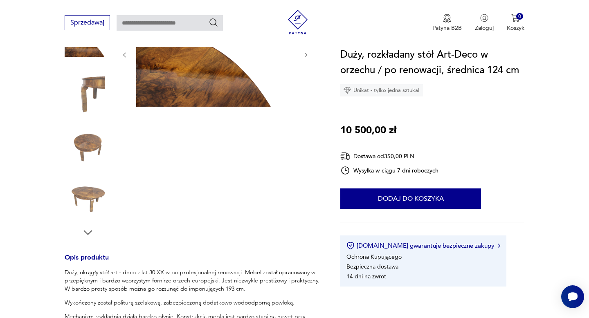 The width and height of the screenshot is (589, 318). Describe the element at coordinates (366, 277) in the screenshot. I see `li: 14 dni na zwrot` at that location.